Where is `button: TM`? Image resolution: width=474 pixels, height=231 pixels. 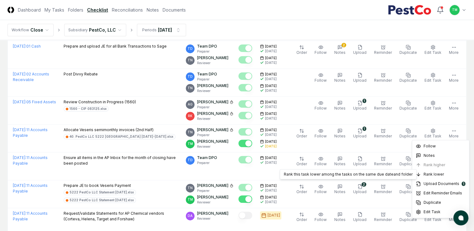
button: TM is located at coordinates (454, 10).